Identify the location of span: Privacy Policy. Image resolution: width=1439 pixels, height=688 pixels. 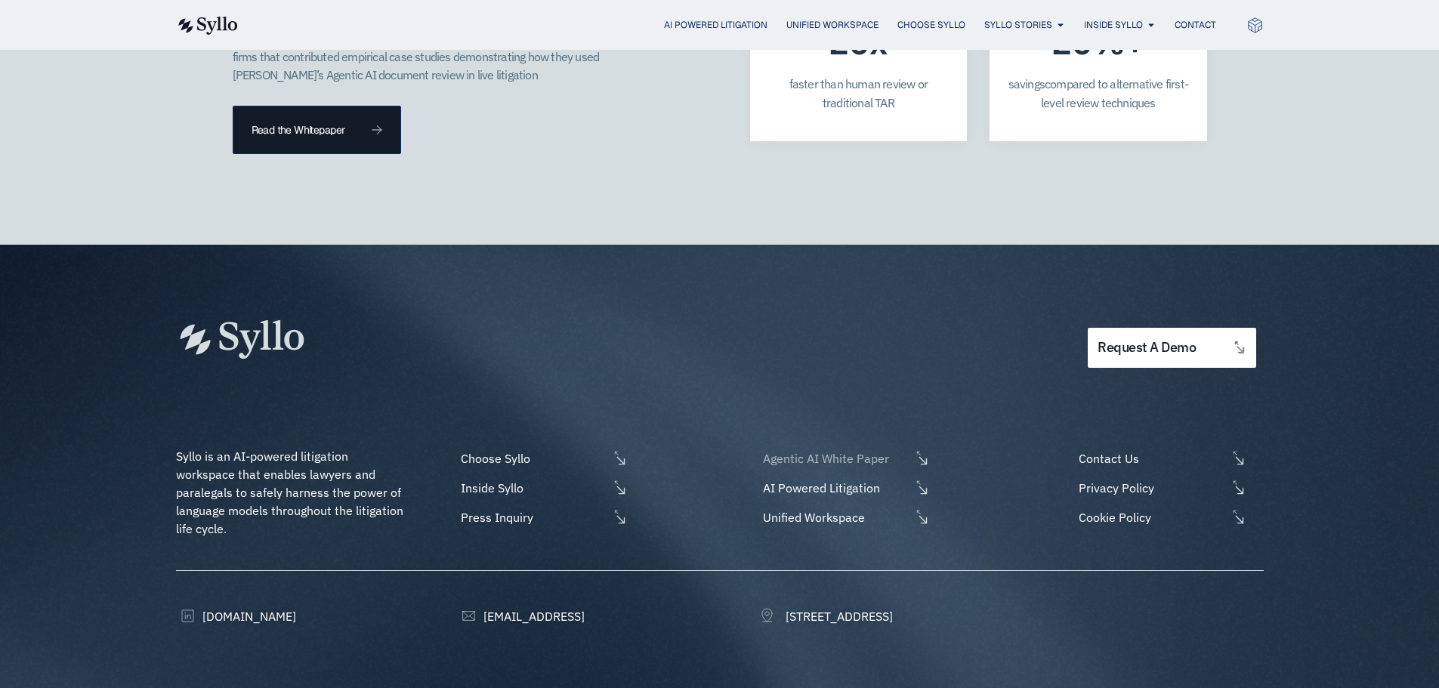
(1151, 488).